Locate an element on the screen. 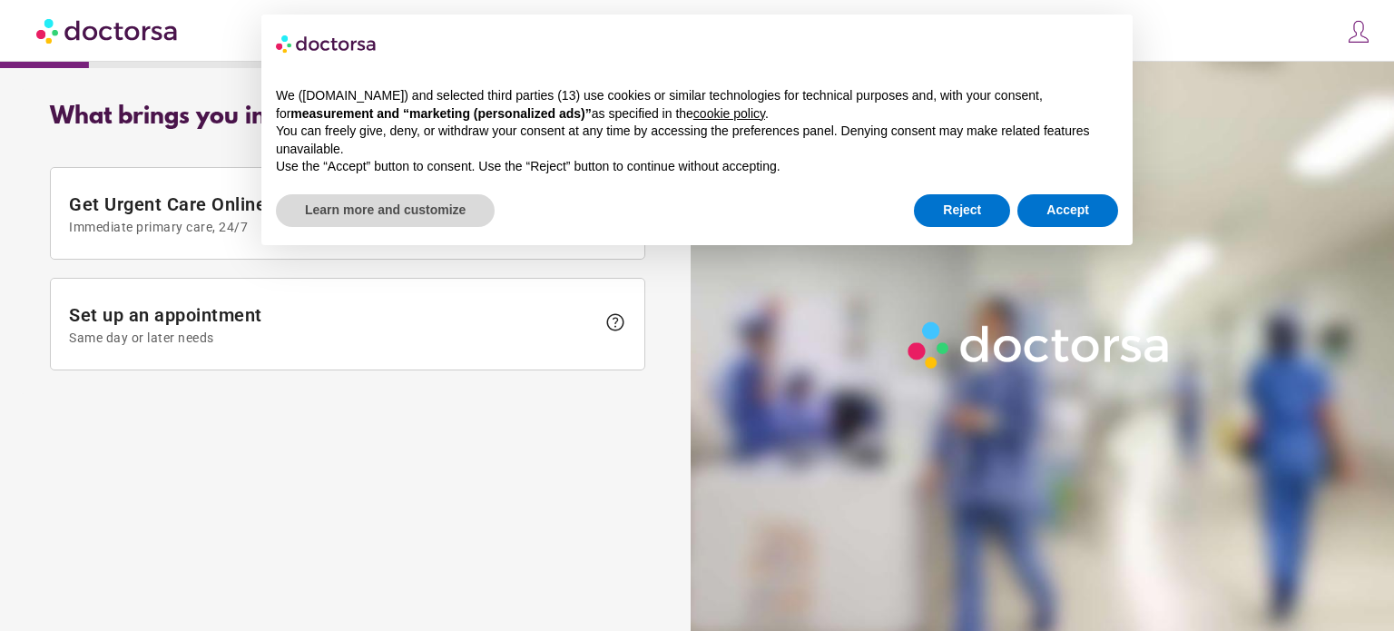 The width and height of the screenshot is (1394, 631). span: Get Urgent Care Online is located at coordinates (332, 213).